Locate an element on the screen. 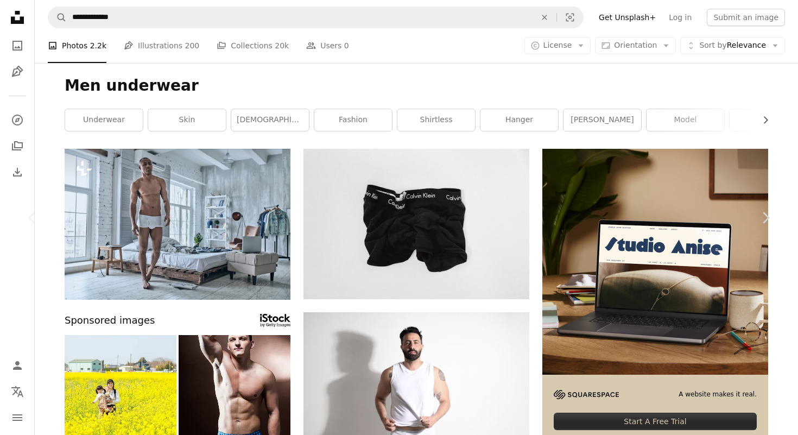  a: Get Unsplash+ is located at coordinates (627, 17).